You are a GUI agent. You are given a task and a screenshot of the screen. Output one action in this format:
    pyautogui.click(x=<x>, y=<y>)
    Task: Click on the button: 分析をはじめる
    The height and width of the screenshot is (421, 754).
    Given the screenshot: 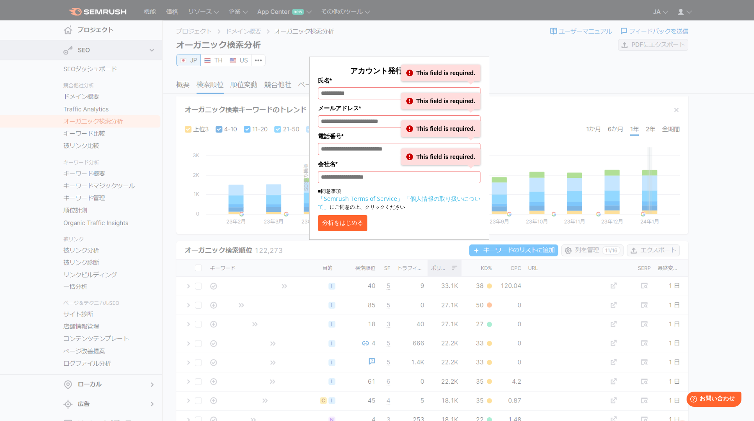 What is the action you would take?
    pyautogui.click(x=343, y=223)
    